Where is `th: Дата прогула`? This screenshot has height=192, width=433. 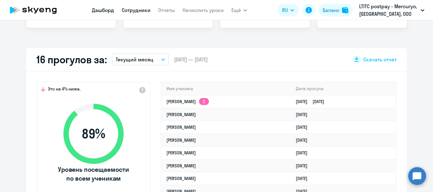
th: Дата прогула is located at coordinates (343, 89).